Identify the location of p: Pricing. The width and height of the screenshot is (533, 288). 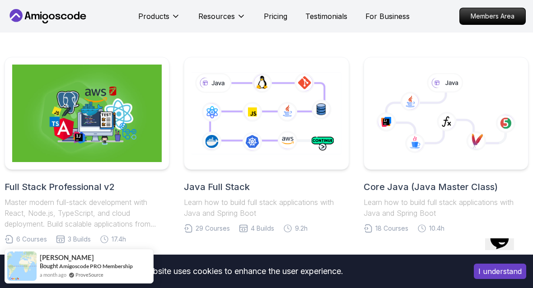
(276, 16).